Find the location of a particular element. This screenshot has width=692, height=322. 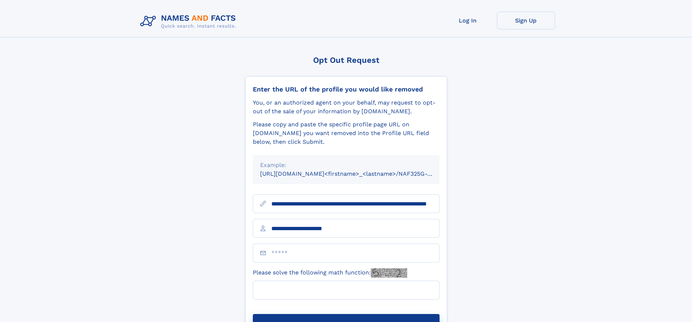

div: Enter the URL of the profile you would like removed is located at coordinates (346, 89).